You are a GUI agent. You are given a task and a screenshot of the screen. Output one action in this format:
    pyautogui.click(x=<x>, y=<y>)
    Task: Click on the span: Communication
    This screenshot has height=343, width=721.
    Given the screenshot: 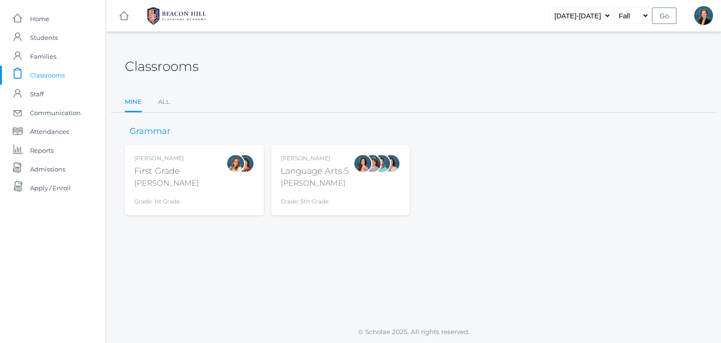 What is the action you would take?
    pyautogui.click(x=55, y=113)
    